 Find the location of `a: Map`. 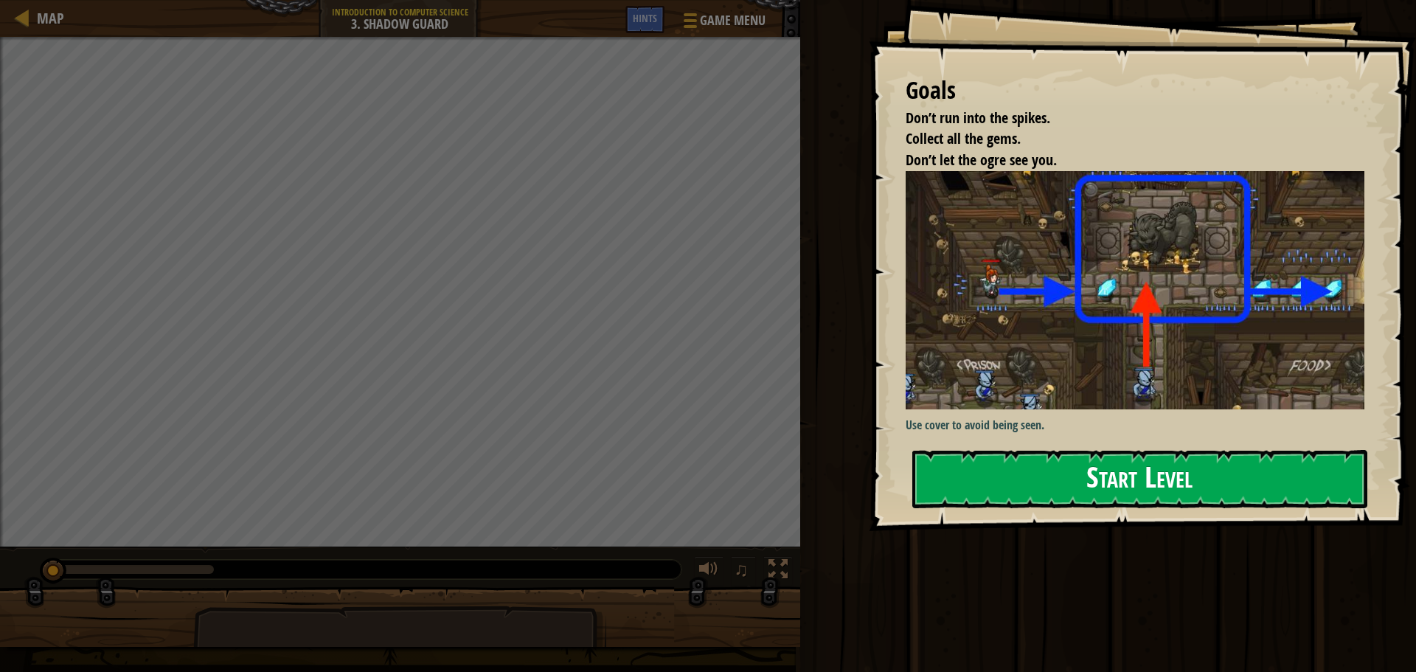

a: Map is located at coordinates (46, 18).